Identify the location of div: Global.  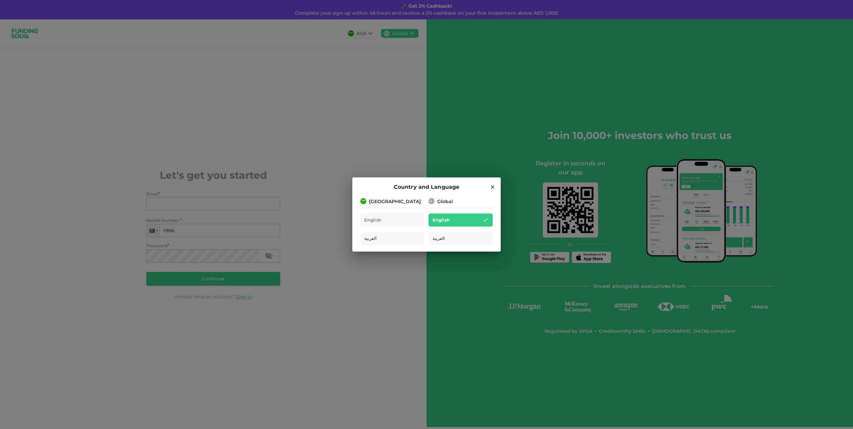
(445, 201).